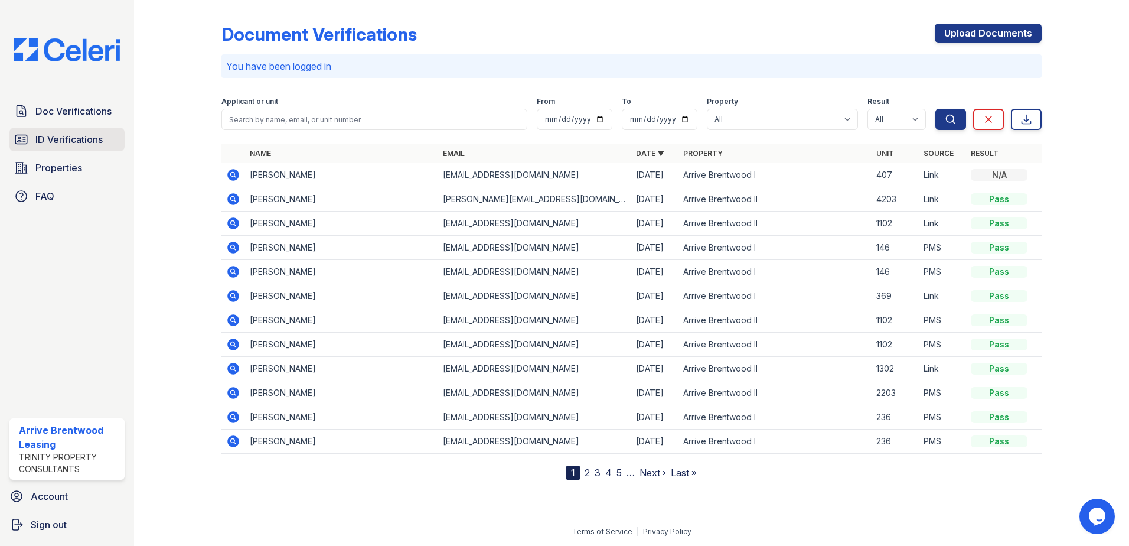  I want to click on input: Search by name, email, or unit number, so click(374, 119).